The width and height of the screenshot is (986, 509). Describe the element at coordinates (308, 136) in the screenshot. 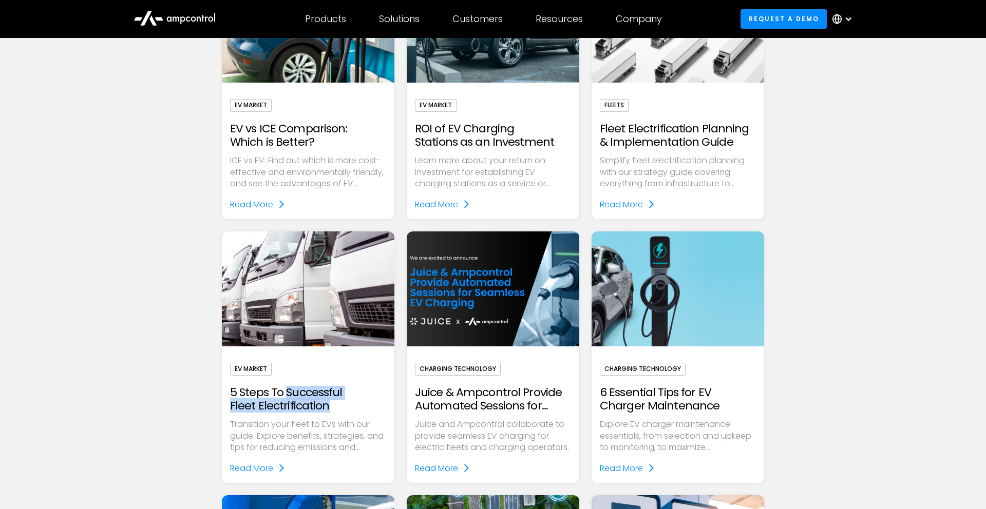

I see `h2: EV vs ICE Comparison: Which is Better?` at that location.